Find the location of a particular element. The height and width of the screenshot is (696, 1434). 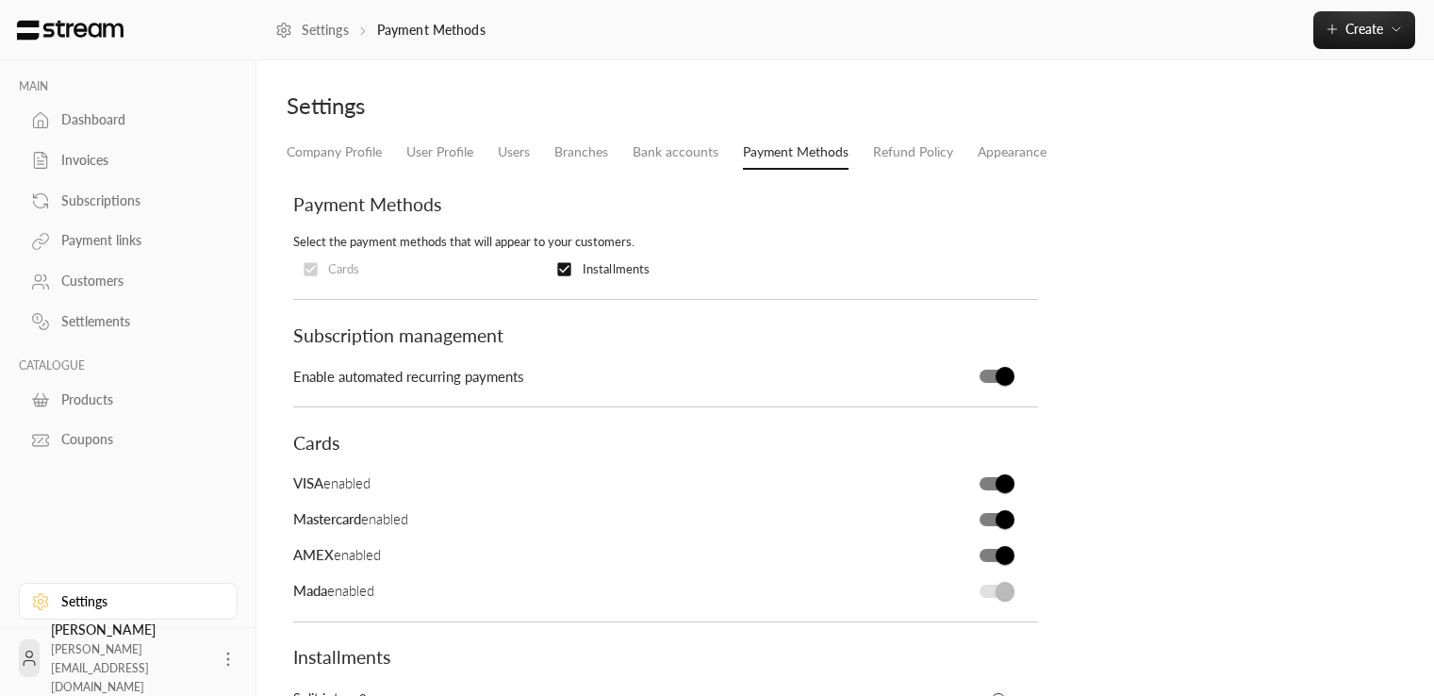

div: Select the payment methods that will appear to your customers. is located at coordinates (665, 242).